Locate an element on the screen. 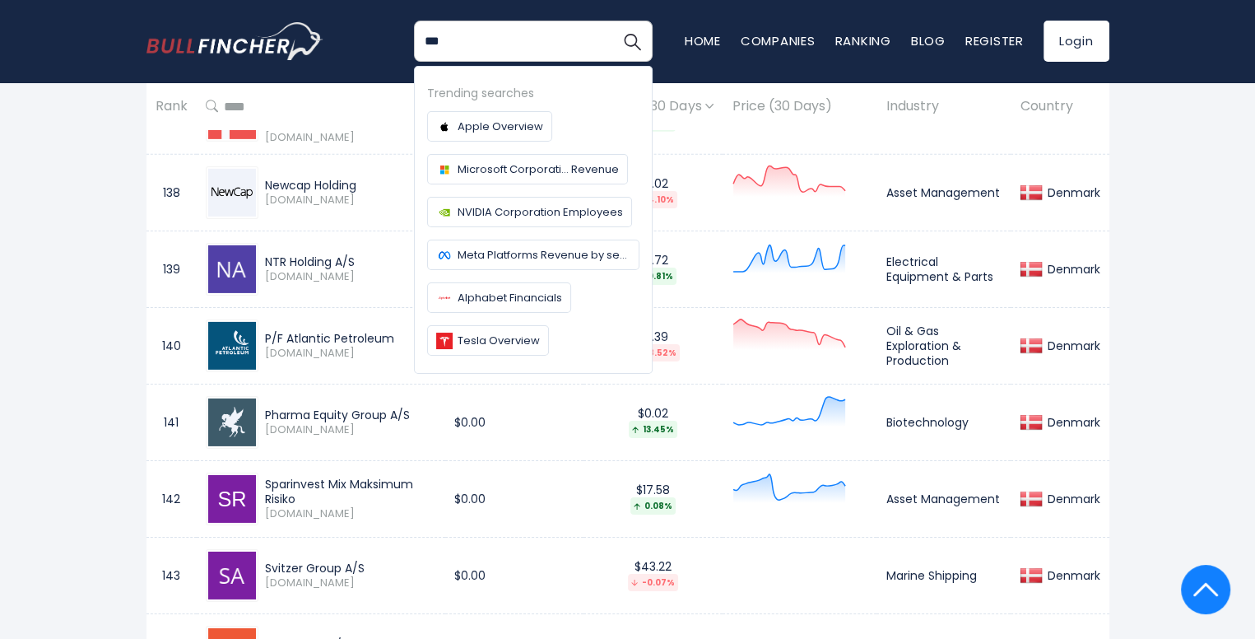 The width and height of the screenshot is (1255, 639). div: Trending searches is located at coordinates (533, 93).